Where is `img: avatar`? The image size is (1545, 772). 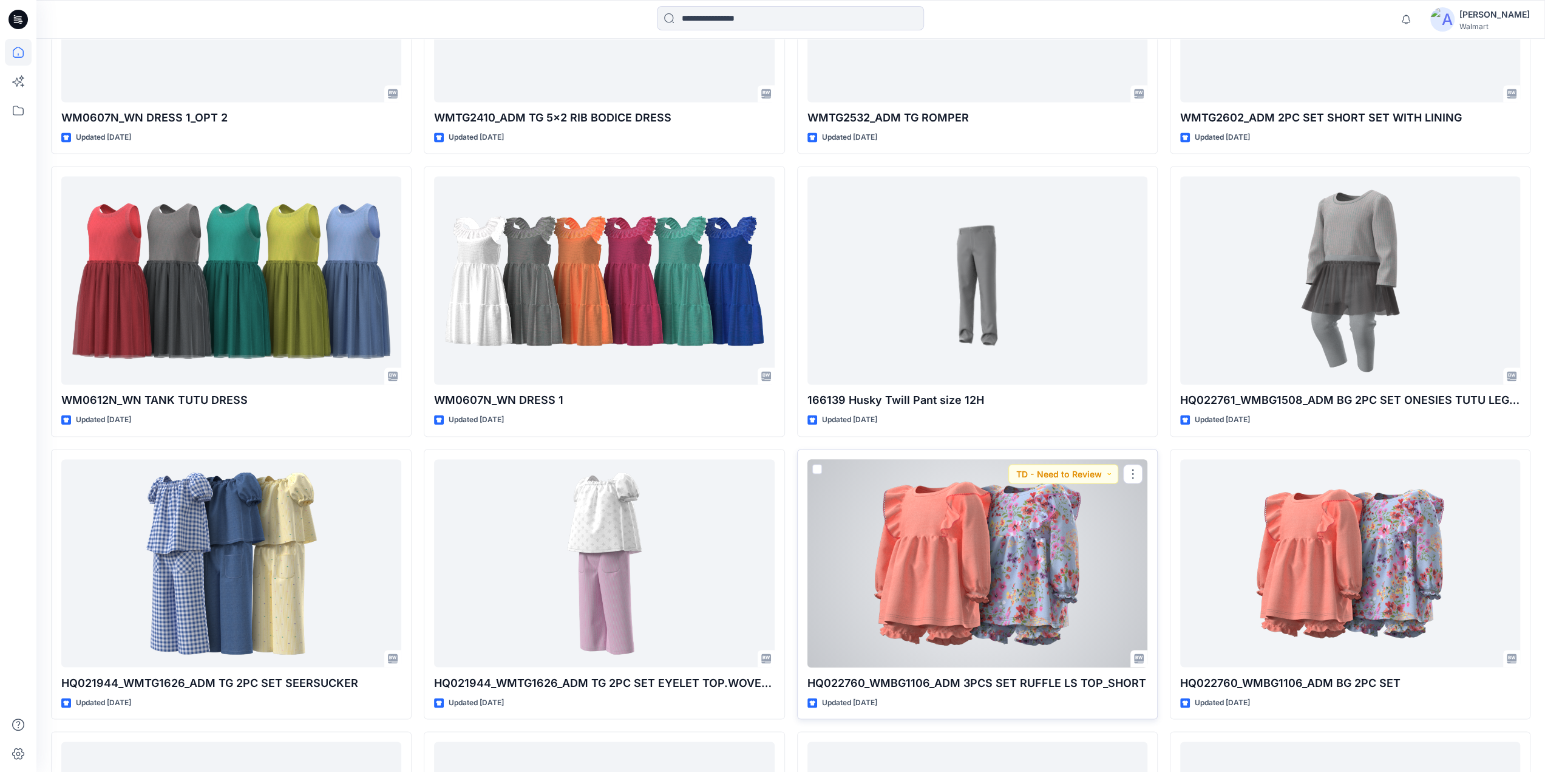 img: avatar is located at coordinates (1443, 19).